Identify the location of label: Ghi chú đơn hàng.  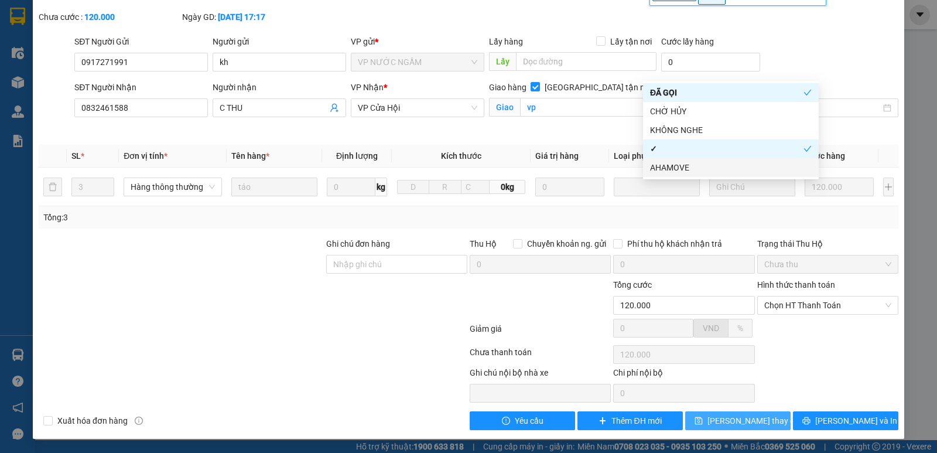
(358, 244).